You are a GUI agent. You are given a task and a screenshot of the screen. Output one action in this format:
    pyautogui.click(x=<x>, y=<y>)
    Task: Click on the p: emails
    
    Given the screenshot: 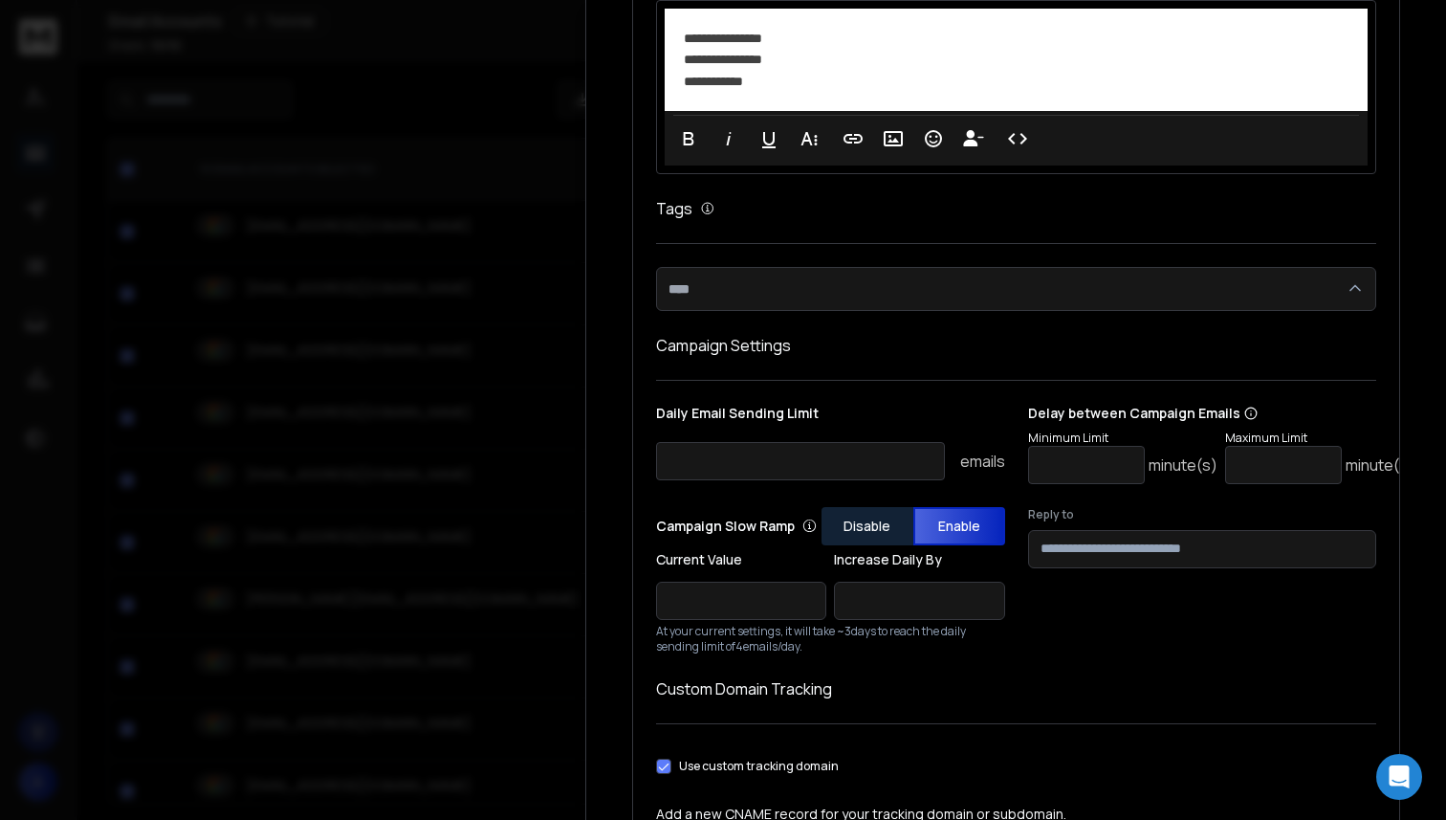 What is the action you would take?
    pyautogui.click(x=982, y=461)
    